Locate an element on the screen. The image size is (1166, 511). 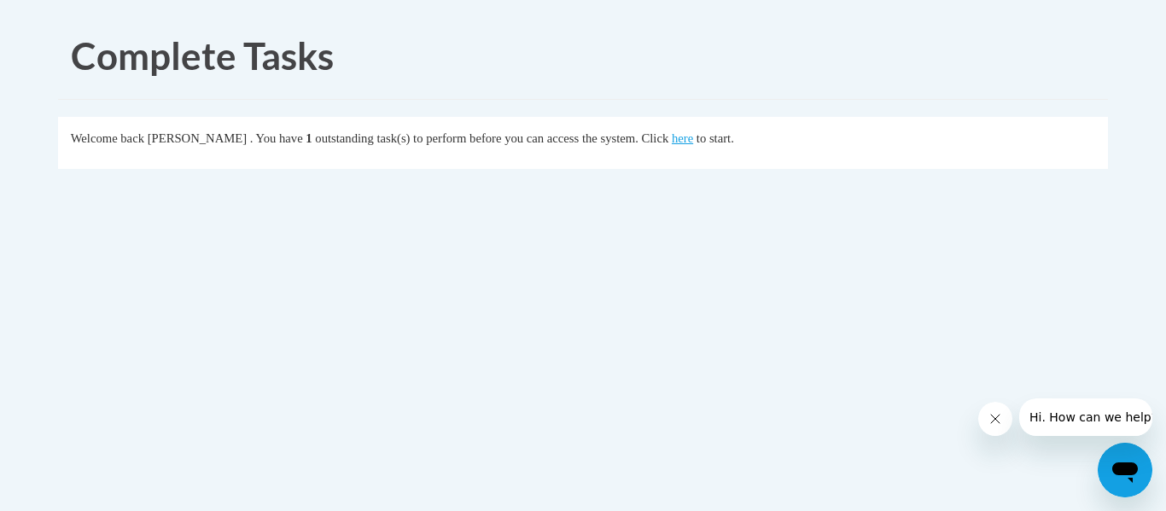
span: . You have is located at coordinates (277, 138).